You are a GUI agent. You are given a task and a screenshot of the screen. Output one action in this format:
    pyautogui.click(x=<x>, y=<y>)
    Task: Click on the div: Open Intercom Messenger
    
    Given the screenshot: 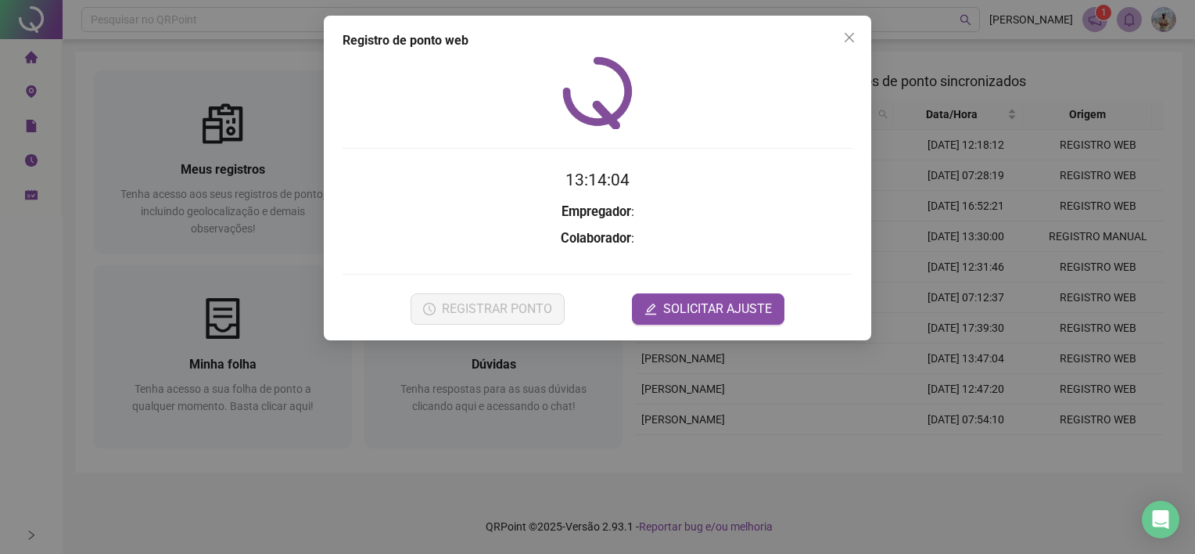 What is the action you would take?
    pyautogui.click(x=1161, y=519)
    